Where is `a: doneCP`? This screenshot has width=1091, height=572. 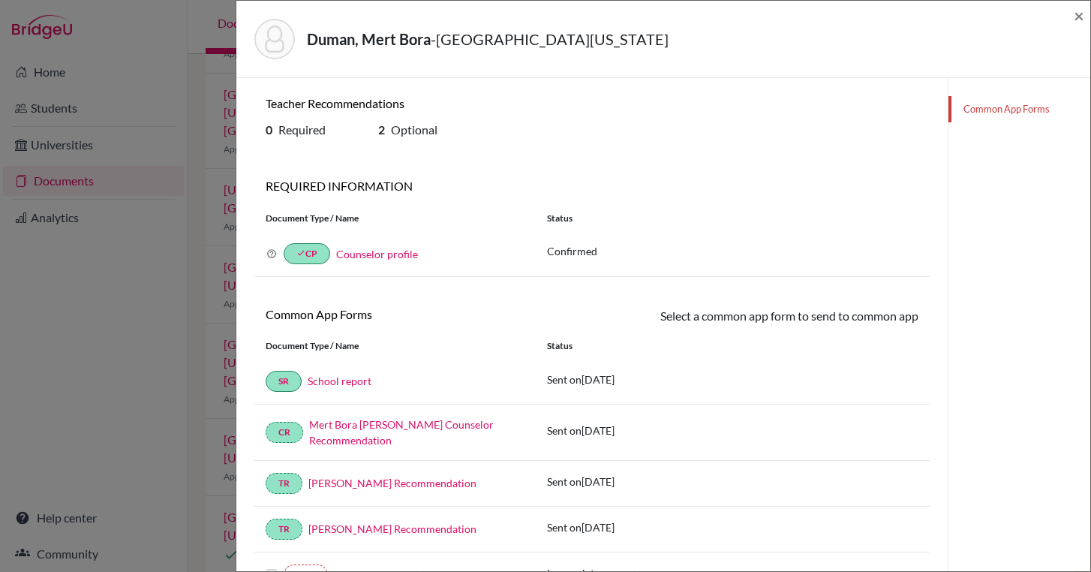 a: doneCP is located at coordinates (307, 254).